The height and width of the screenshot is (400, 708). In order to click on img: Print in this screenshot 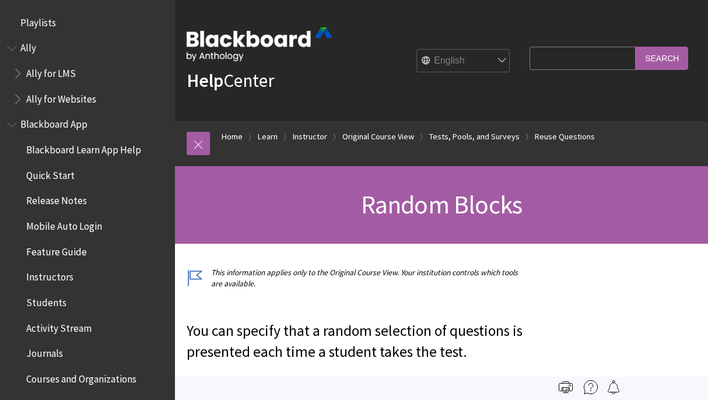, I will do `click(566, 388)`.